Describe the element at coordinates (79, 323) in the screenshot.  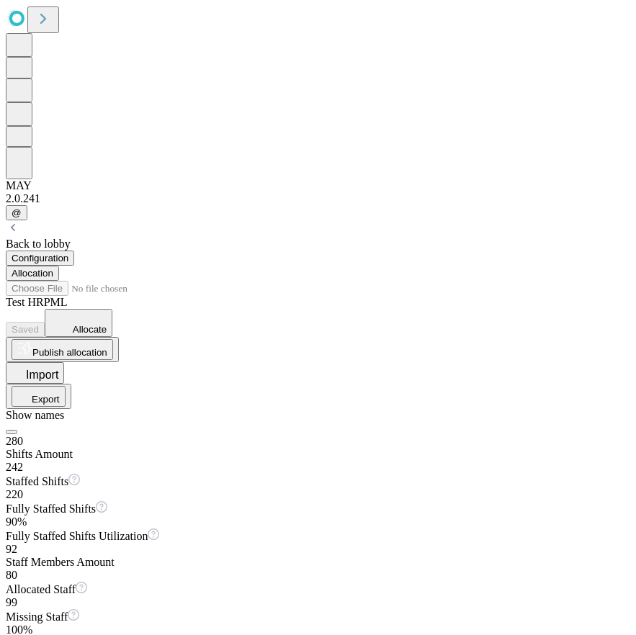
I see `button: Allocate` at that location.